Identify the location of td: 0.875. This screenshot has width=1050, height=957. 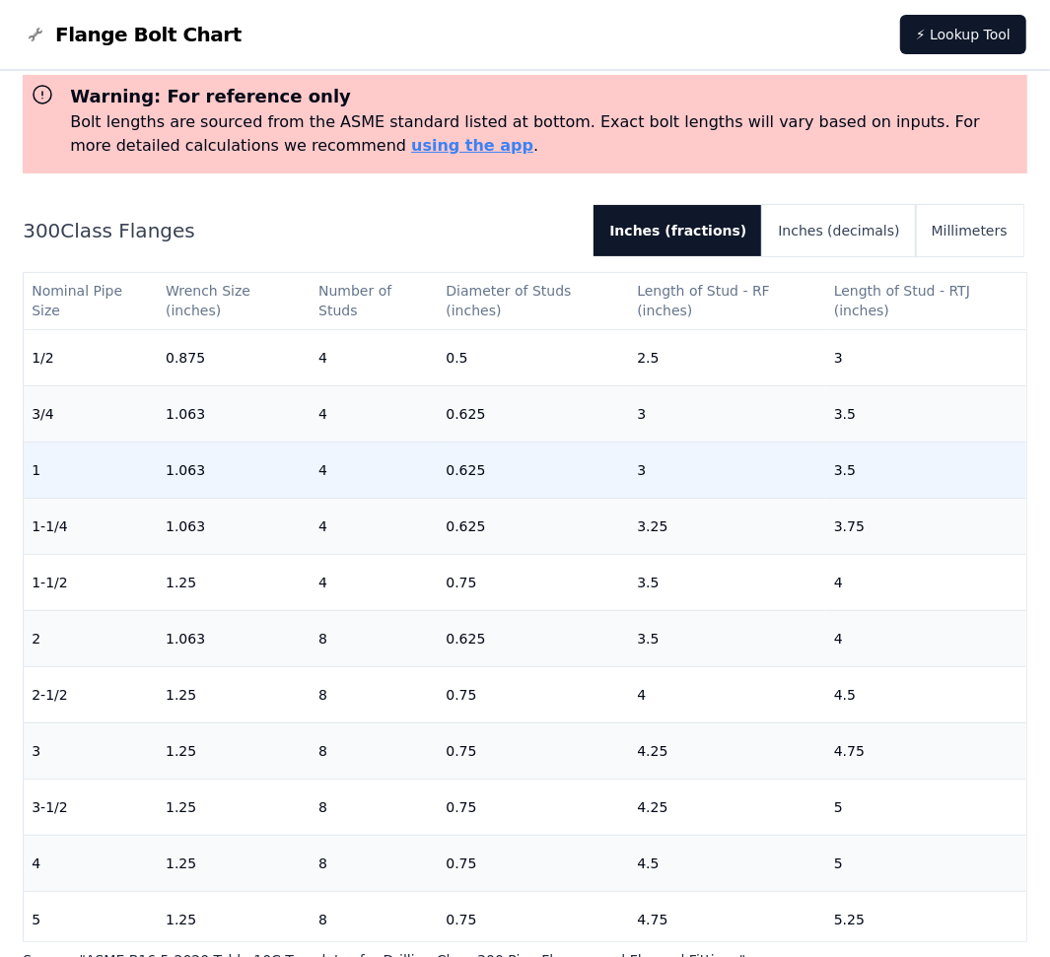
(234, 357).